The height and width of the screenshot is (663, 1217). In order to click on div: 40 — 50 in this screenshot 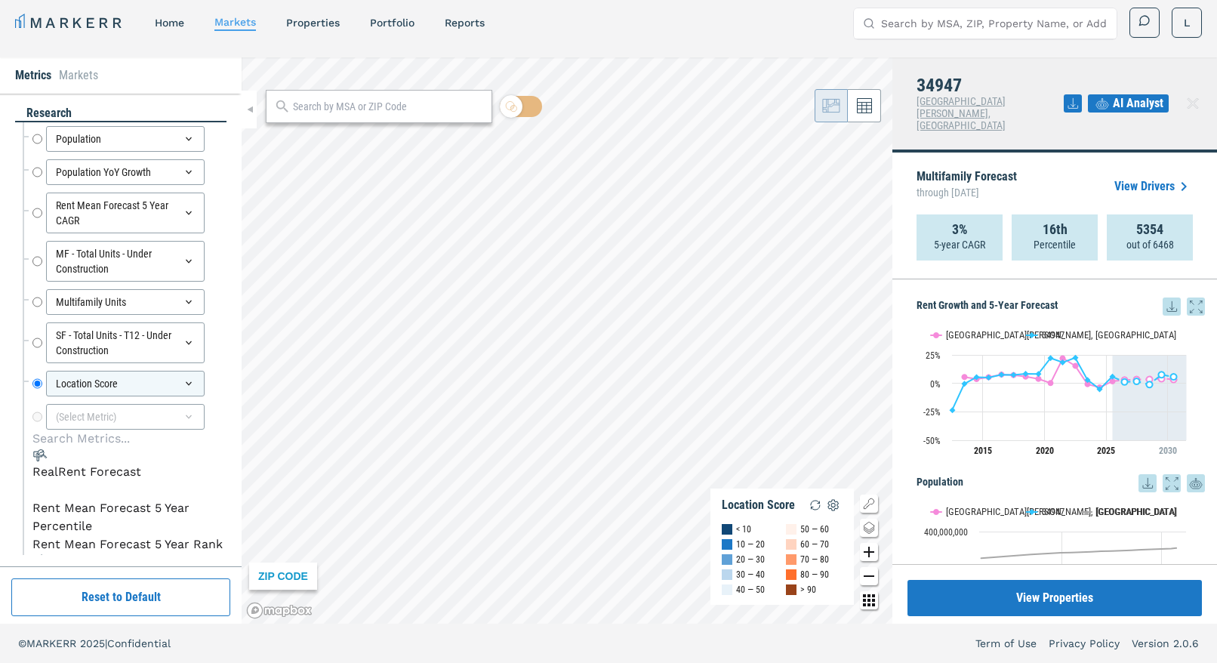, I will do `click(750, 589)`.